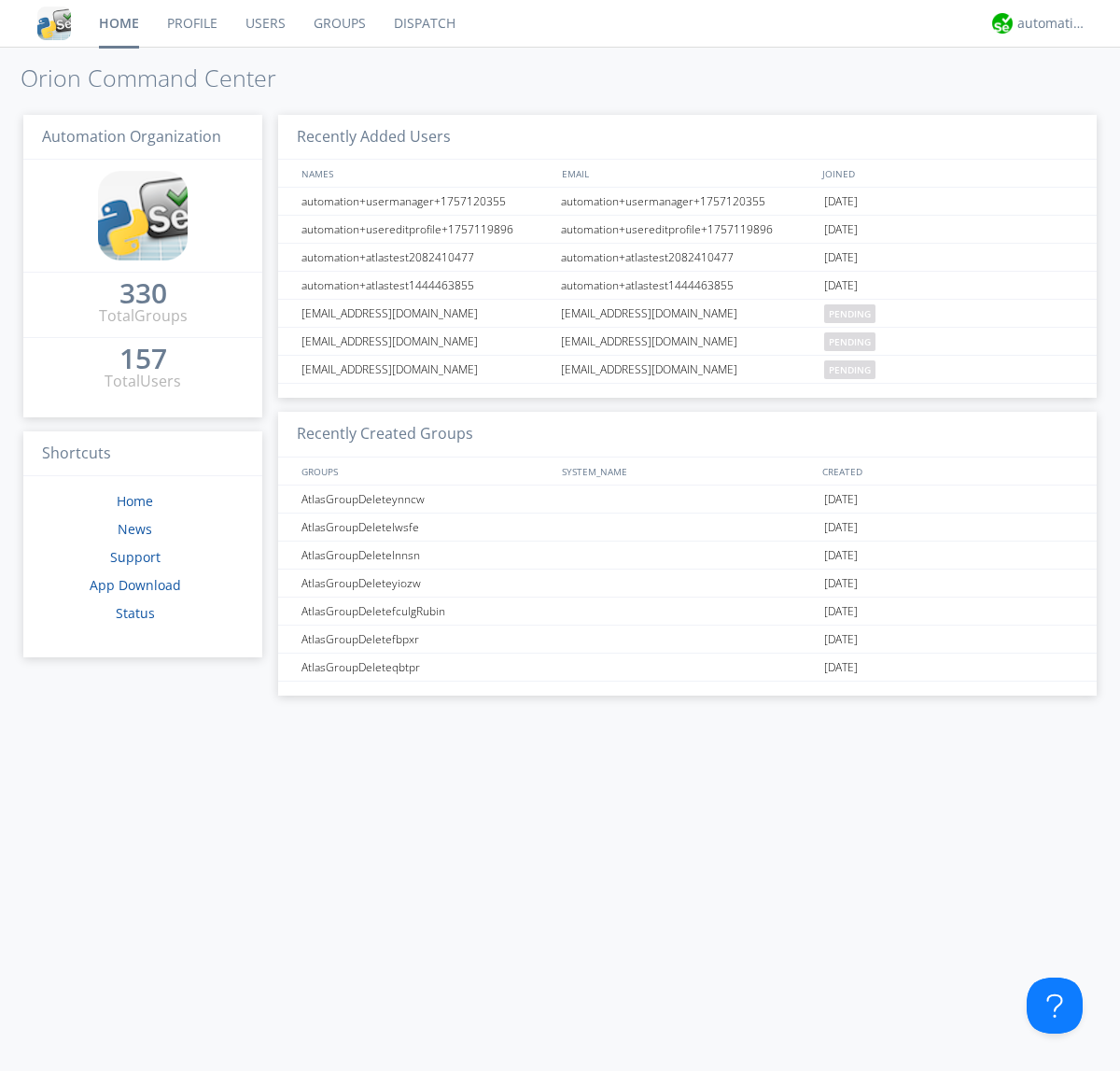  What do you see at coordinates (949, 471) in the screenshot?
I see `div: CREATED` at bounding box center [949, 471].